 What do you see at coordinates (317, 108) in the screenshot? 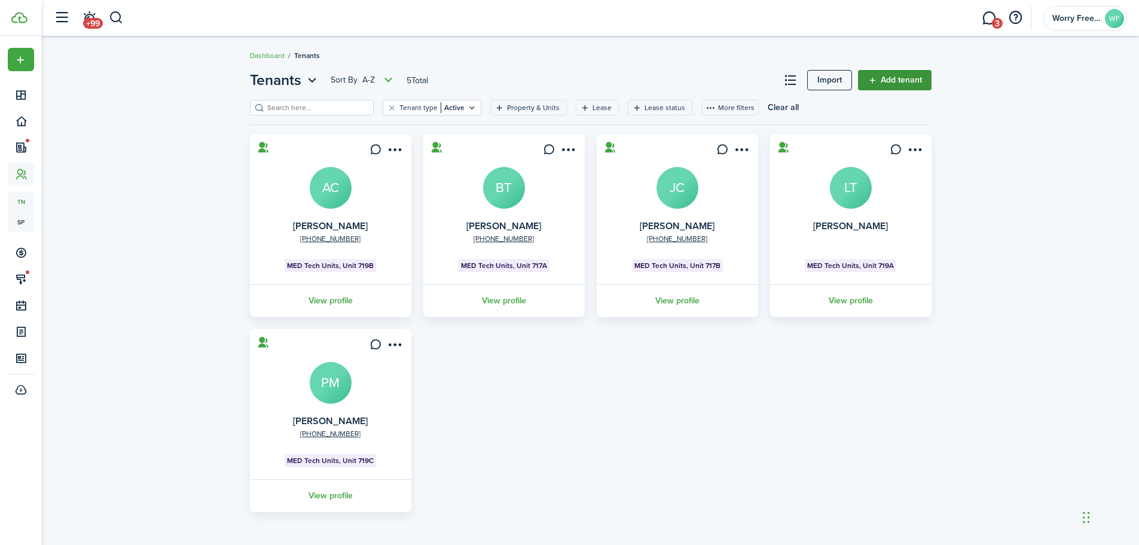
I see `input: Search here...` at bounding box center [317, 108].